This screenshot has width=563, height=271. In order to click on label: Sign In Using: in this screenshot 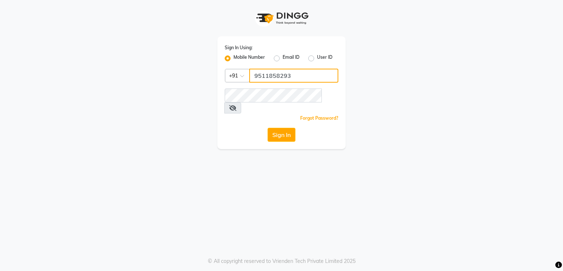, I will do `click(239, 48)`.